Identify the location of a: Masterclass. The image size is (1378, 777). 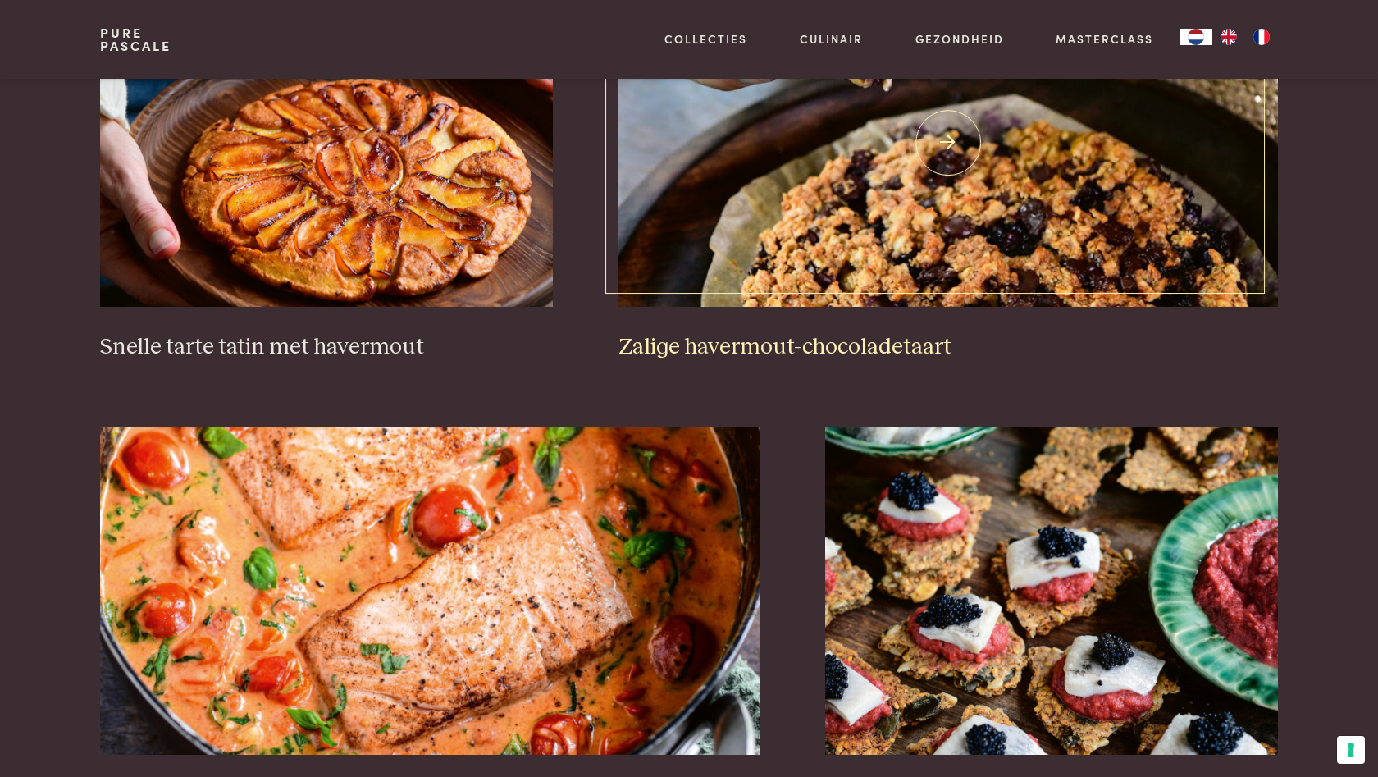
(1104, 39).